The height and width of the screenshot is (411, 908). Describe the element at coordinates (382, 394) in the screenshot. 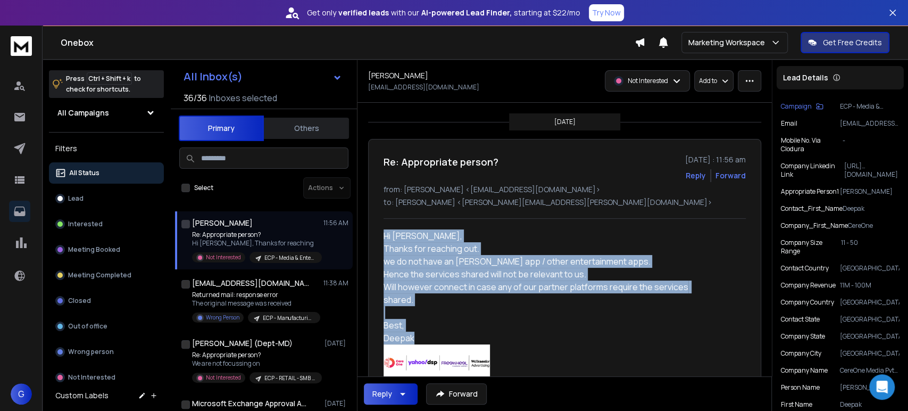

I see `div: Reply` at that location.